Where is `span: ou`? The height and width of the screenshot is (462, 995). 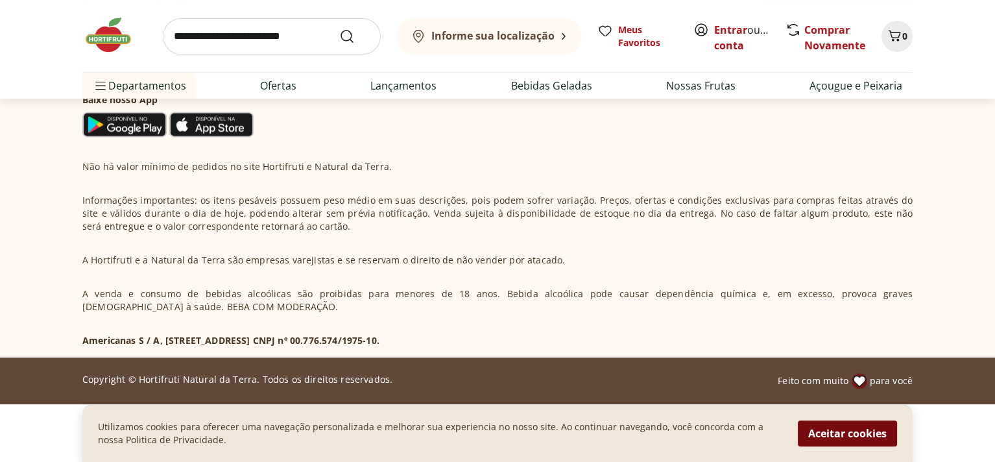
span: ou is located at coordinates (742, 38).